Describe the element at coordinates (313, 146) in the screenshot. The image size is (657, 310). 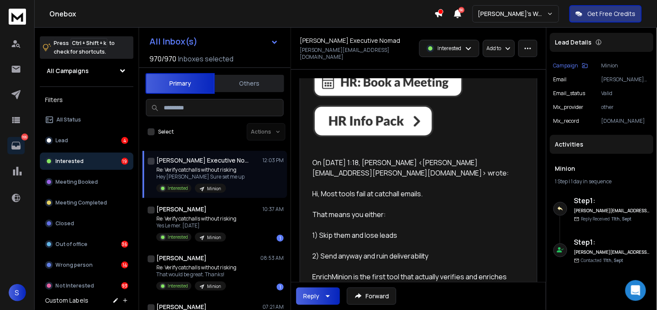
I see `img: __tpx__` at that location.